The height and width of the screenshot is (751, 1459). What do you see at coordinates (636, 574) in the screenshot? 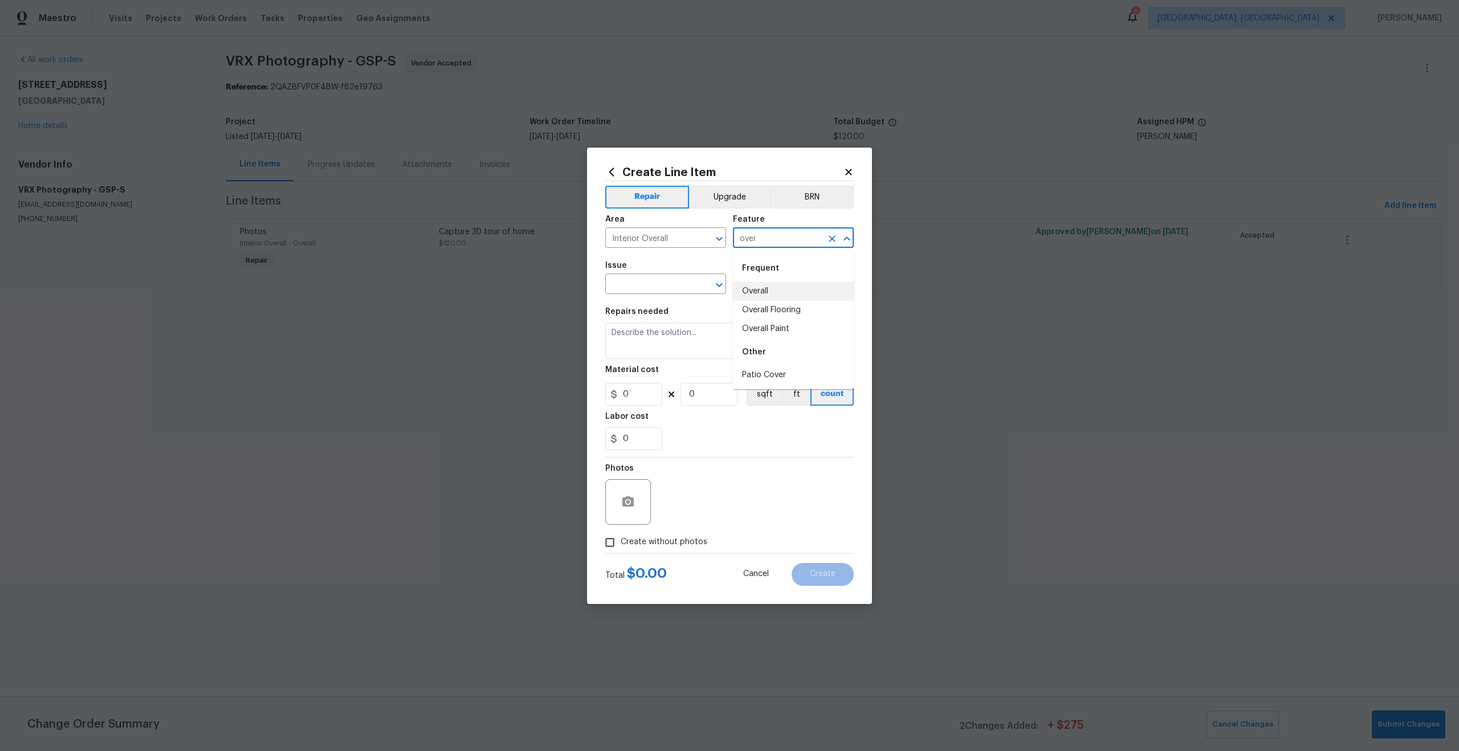
I see `div: Total` at bounding box center [636, 574].